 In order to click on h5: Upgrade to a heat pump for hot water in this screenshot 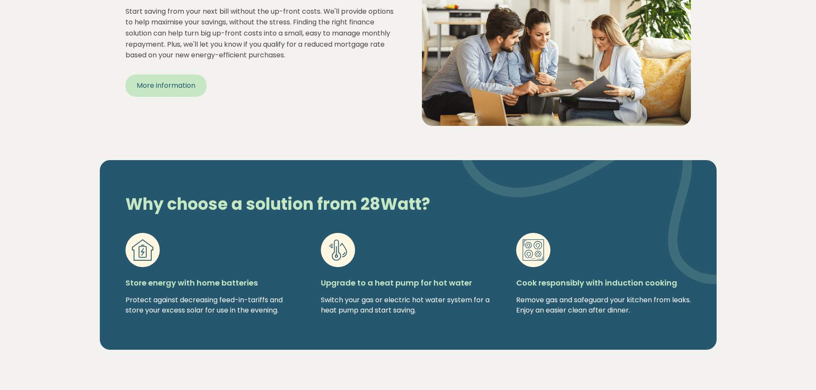, I will do `click(408, 283)`.